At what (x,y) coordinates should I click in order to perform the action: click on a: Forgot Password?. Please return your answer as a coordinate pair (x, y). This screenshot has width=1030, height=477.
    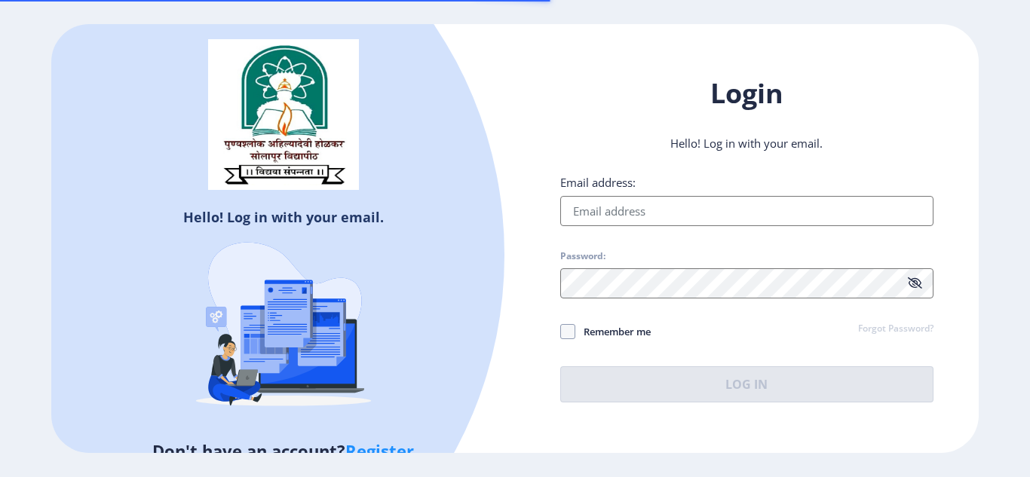
    Looking at the image, I should click on (896, 330).